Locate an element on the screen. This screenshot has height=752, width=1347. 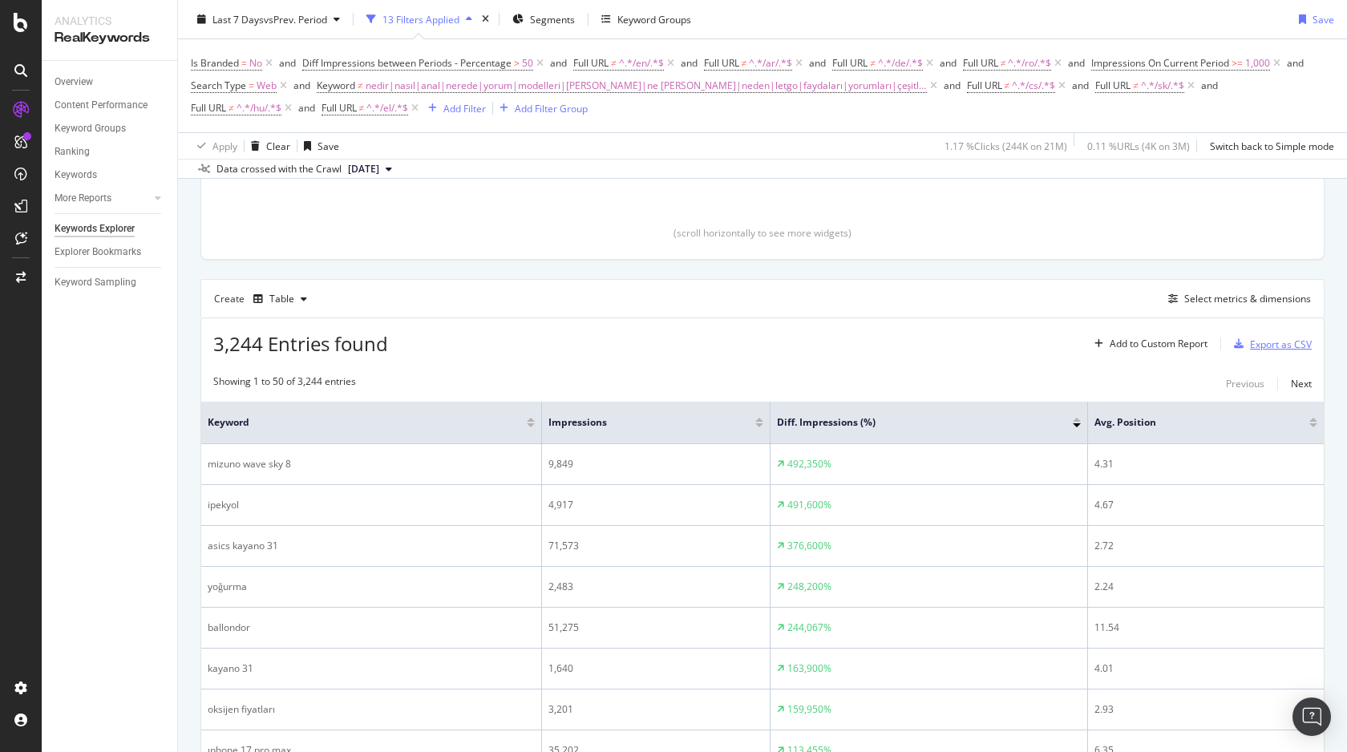
div: mizuno wave sky 8 is located at coordinates (371, 464).